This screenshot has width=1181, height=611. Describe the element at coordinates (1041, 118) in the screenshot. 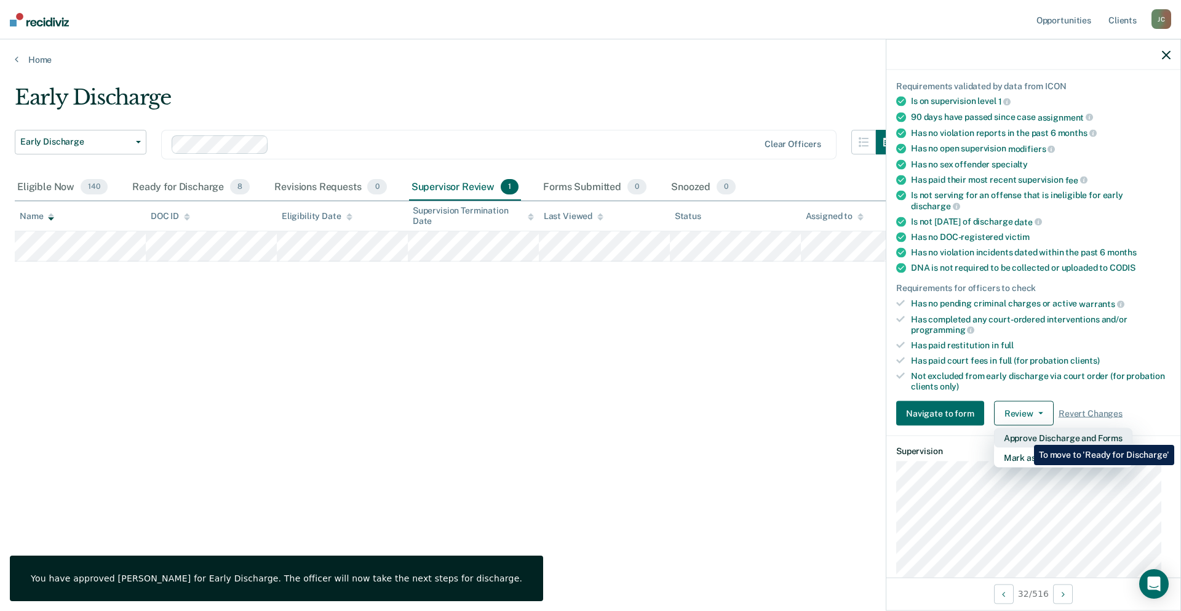

I see `div: 90 days have passed since case` at that location.